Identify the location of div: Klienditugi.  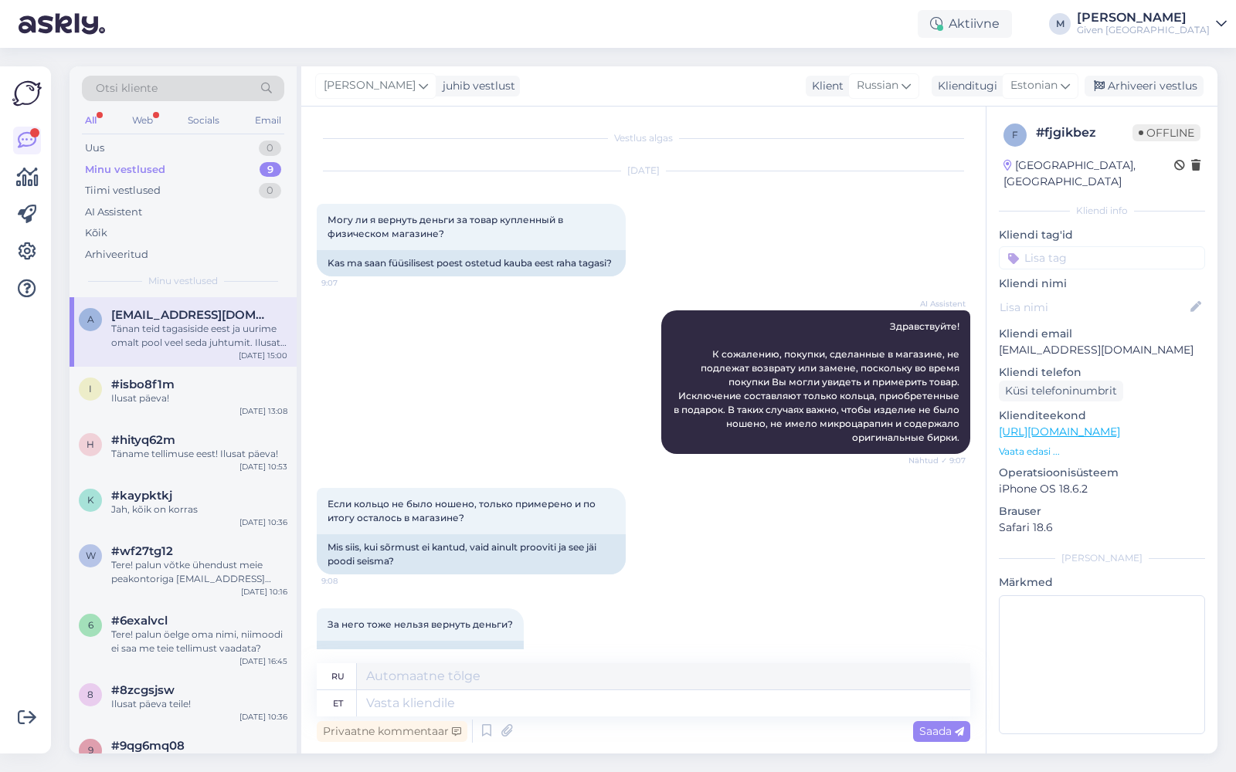
(964, 86).